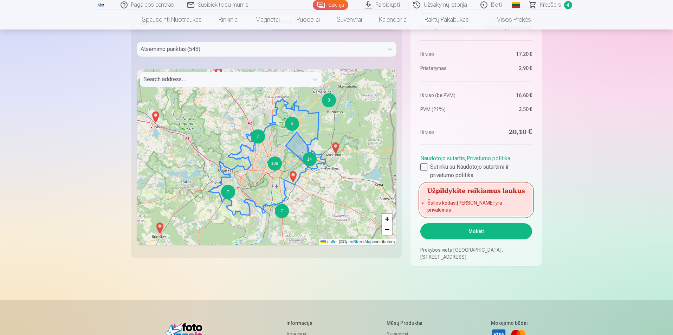 This screenshot has height=335, width=673. What do you see at coordinates (506, 54) in the screenshot?
I see `dd: 17,20 €` at bounding box center [506, 54].